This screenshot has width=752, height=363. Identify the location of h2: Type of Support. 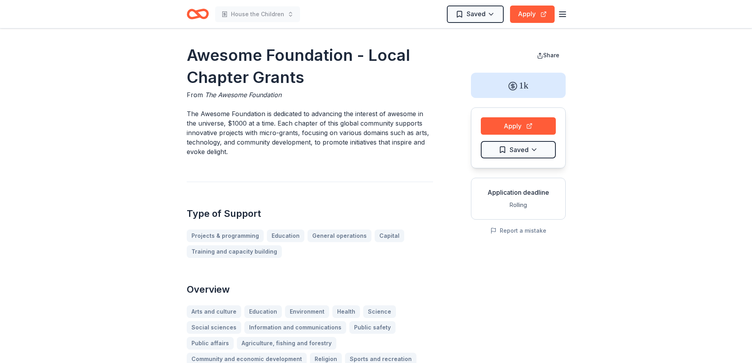
(310, 213).